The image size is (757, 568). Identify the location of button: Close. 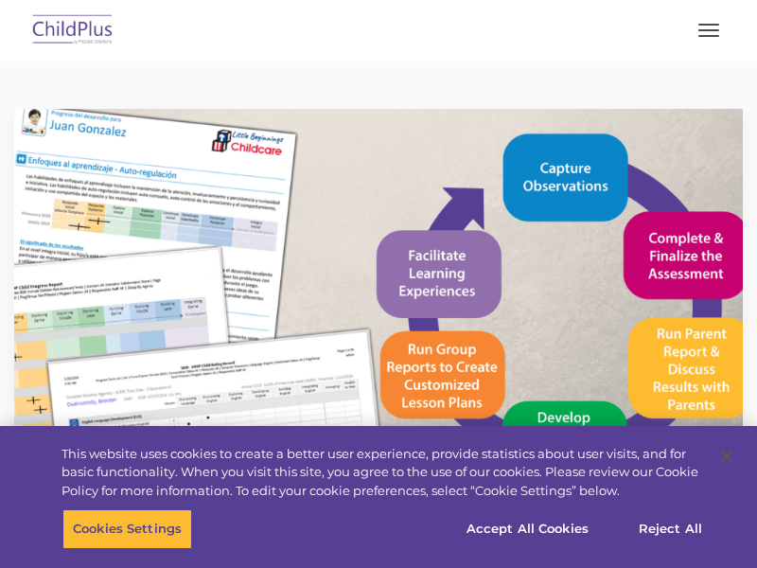
(727, 456).